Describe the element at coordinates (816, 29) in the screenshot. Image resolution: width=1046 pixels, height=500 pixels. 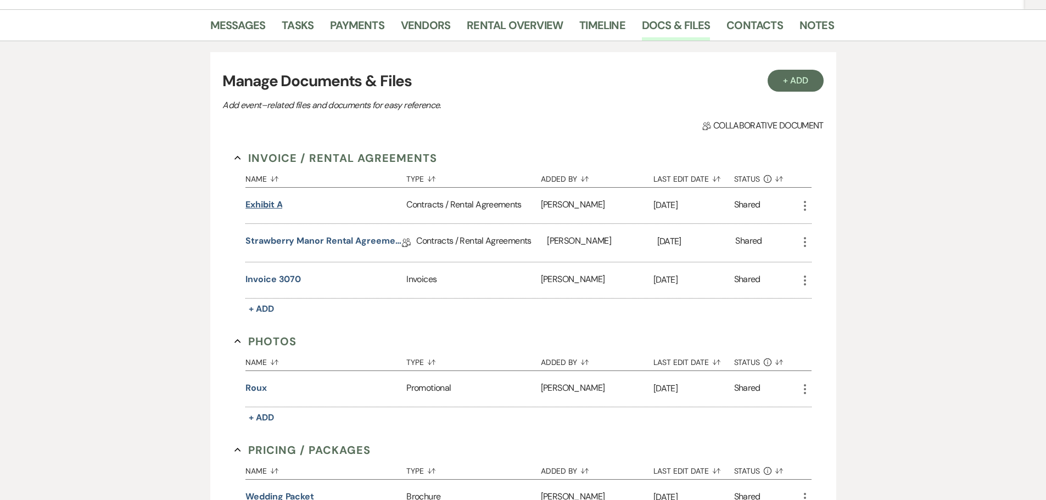
I see `a: Notes` at that location.